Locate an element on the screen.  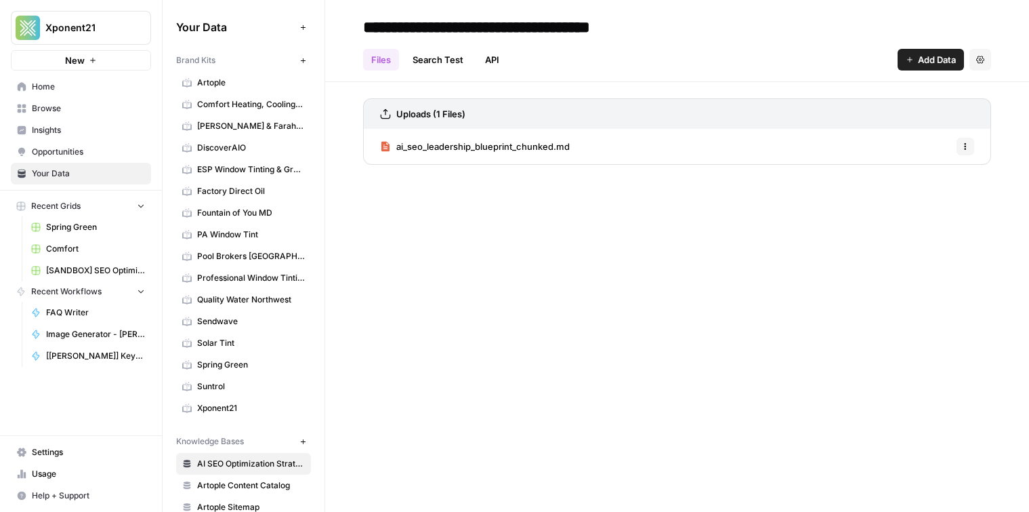
span: Comfort Heating, Cooling, Electrical & Plumbing is located at coordinates (251, 104).